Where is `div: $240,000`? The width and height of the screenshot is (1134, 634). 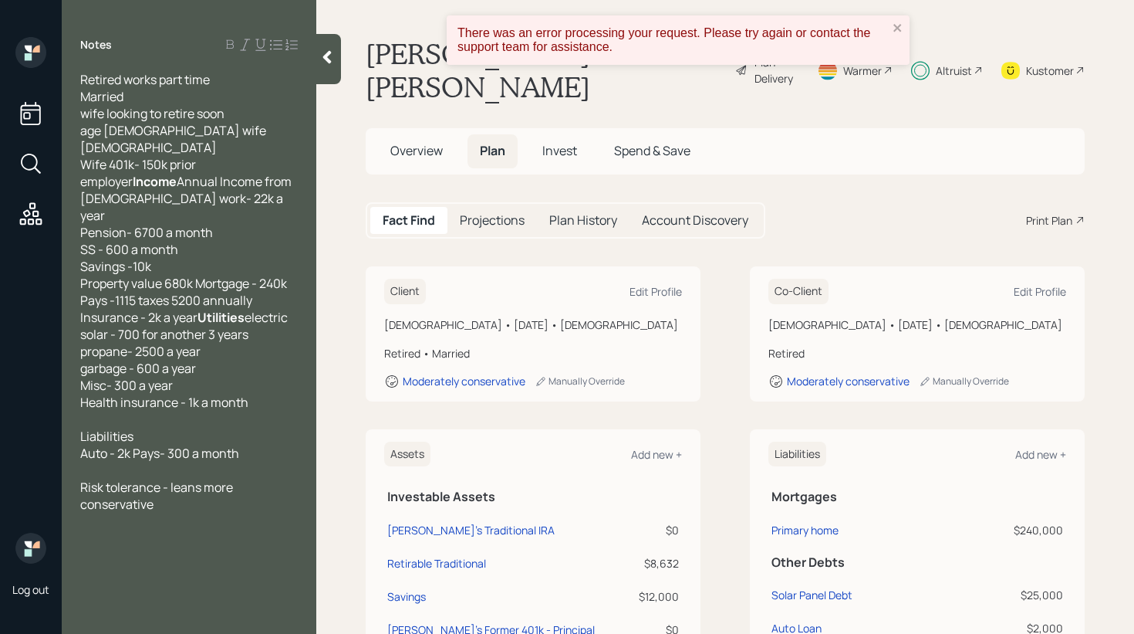 div: $240,000 is located at coordinates (1029, 529).